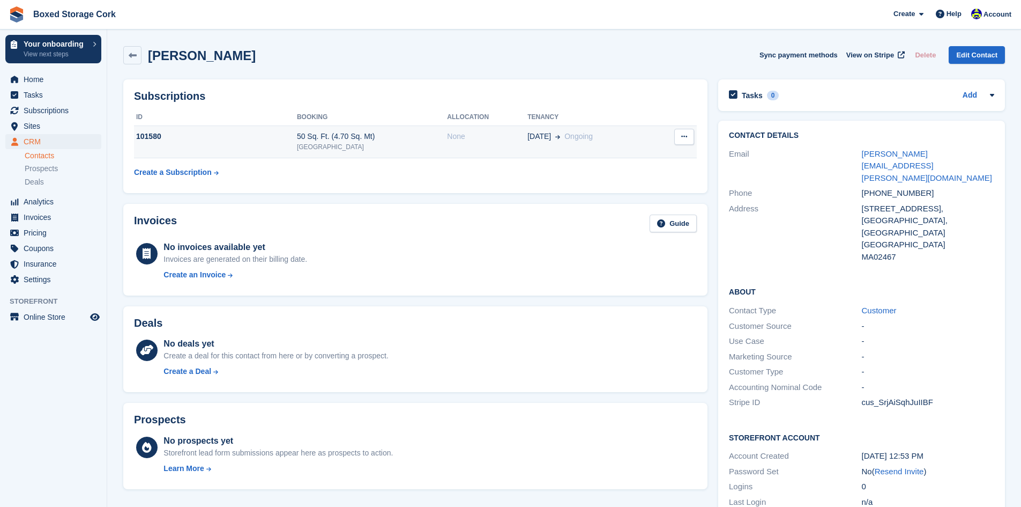 This screenshot has width=1021, height=507. I want to click on span: Online Store, so click(56, 317).